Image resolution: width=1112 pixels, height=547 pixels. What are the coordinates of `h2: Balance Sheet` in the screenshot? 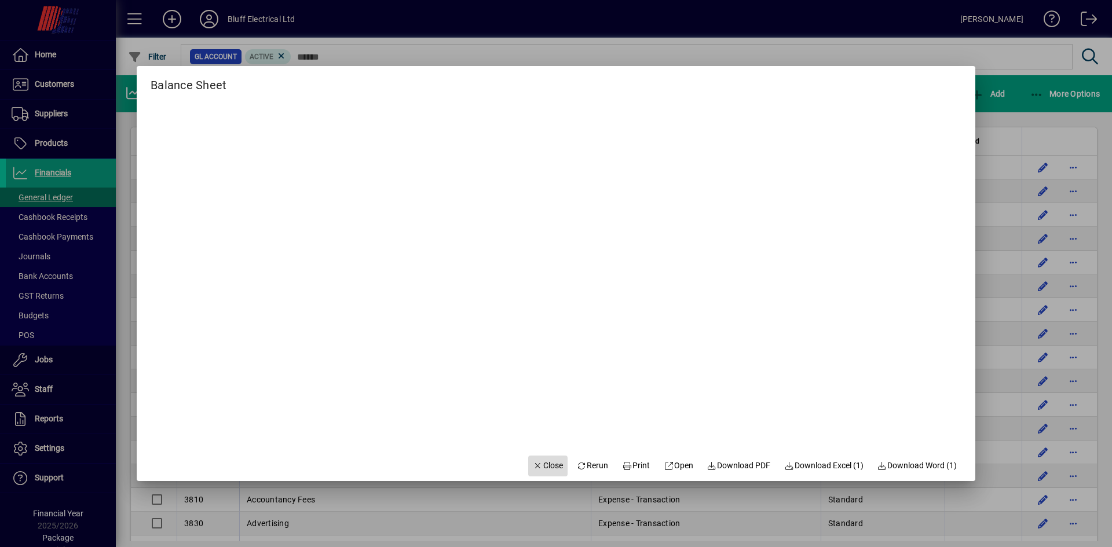 It's located at (188, 80).